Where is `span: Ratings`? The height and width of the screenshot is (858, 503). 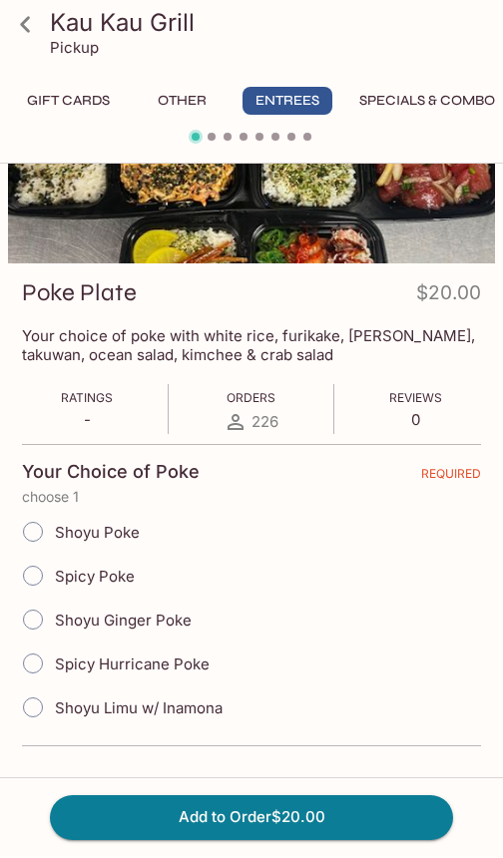
span: Ratings is located at coordinates (87, 398).